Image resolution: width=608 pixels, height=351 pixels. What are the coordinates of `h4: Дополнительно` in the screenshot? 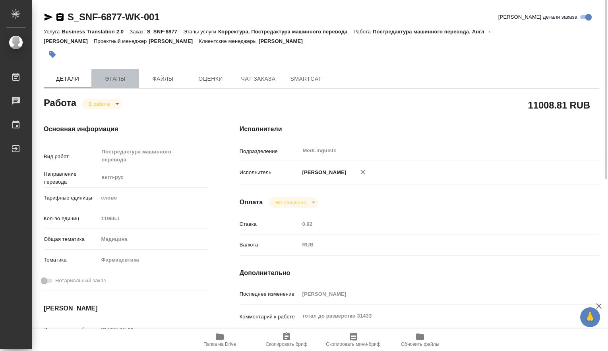 It's located at (420, 273).